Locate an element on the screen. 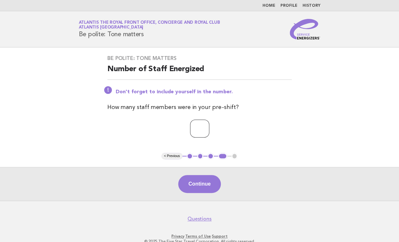  h3: Be polite: Tone matters is located at coordinates (199, 58).